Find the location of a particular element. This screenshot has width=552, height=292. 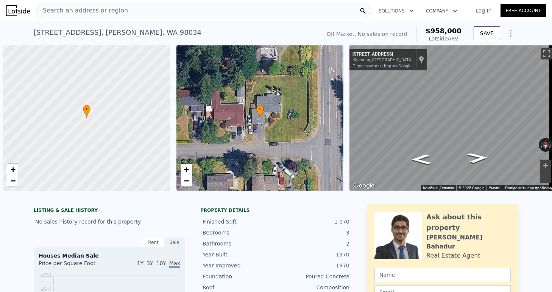

tspan: $644 is located at coordinates (46, 290).